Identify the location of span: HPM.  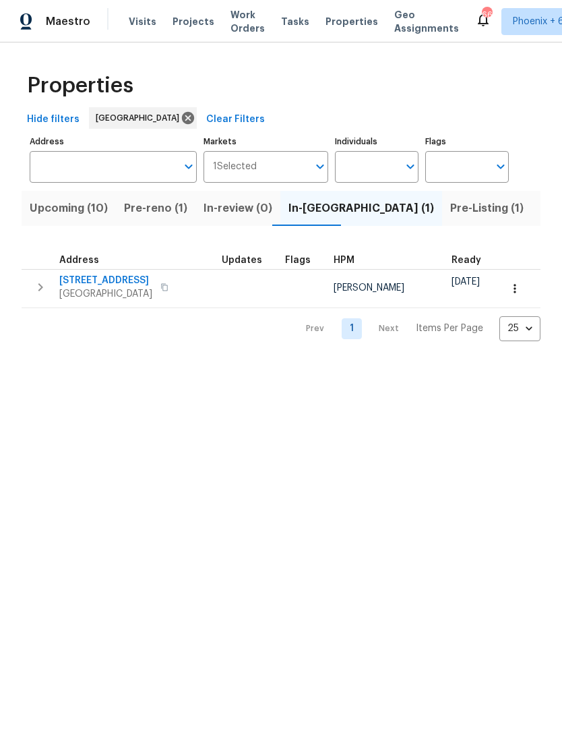
(344, 260).